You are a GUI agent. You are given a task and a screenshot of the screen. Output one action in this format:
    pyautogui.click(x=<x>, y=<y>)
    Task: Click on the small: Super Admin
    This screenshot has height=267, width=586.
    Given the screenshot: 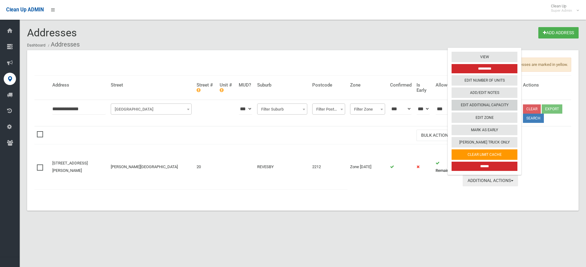 What is the action you would take?
    pyautogui.click(x=561, y=10)
    